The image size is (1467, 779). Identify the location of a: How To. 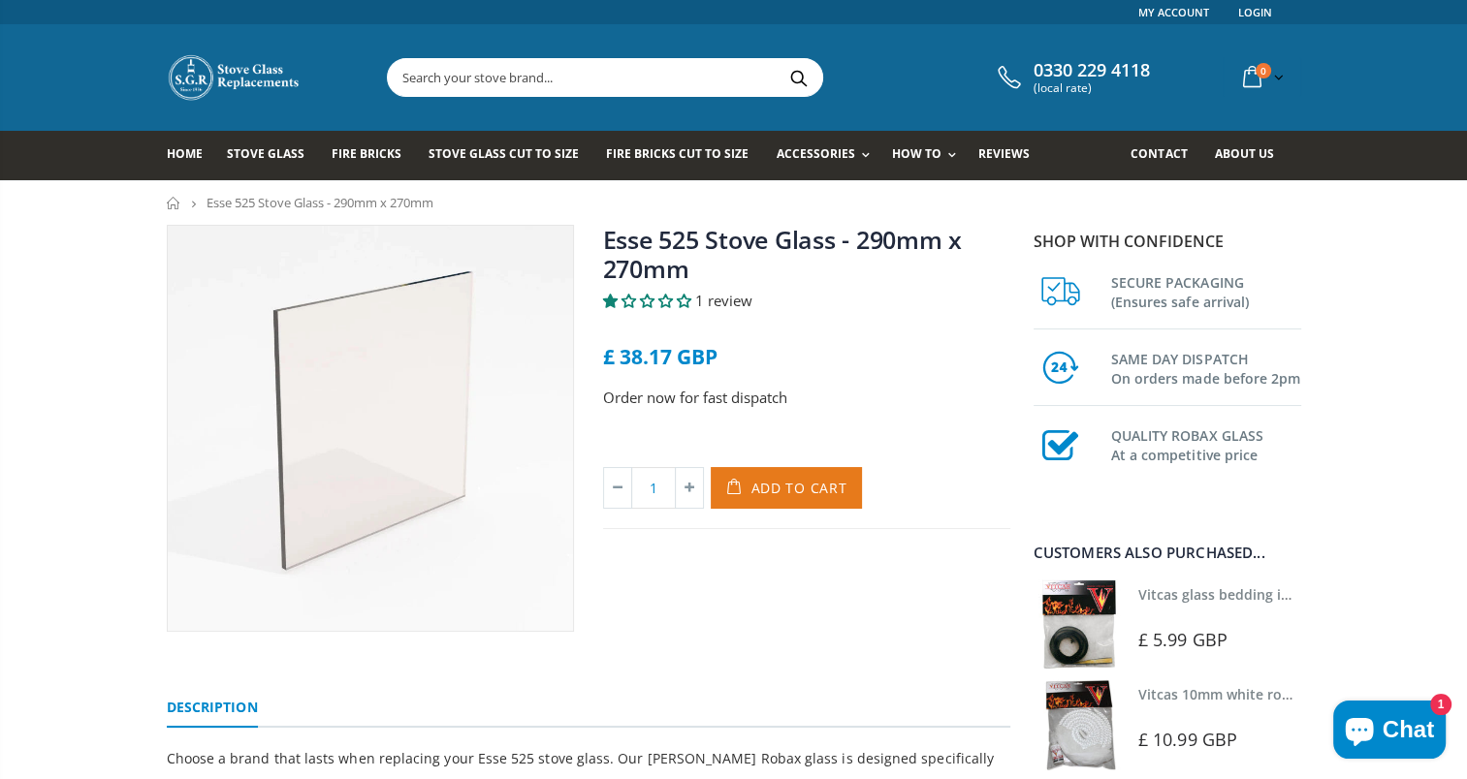
(929, 155).